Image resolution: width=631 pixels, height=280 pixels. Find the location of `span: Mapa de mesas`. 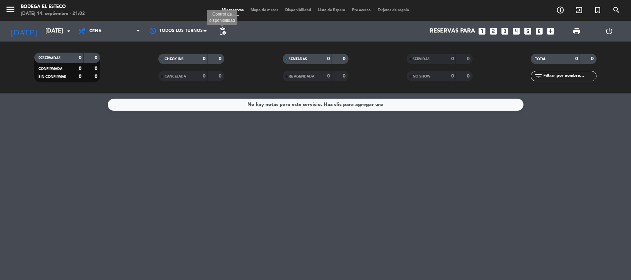

span: Mapa de mesas is located at coordinates (264, 10).